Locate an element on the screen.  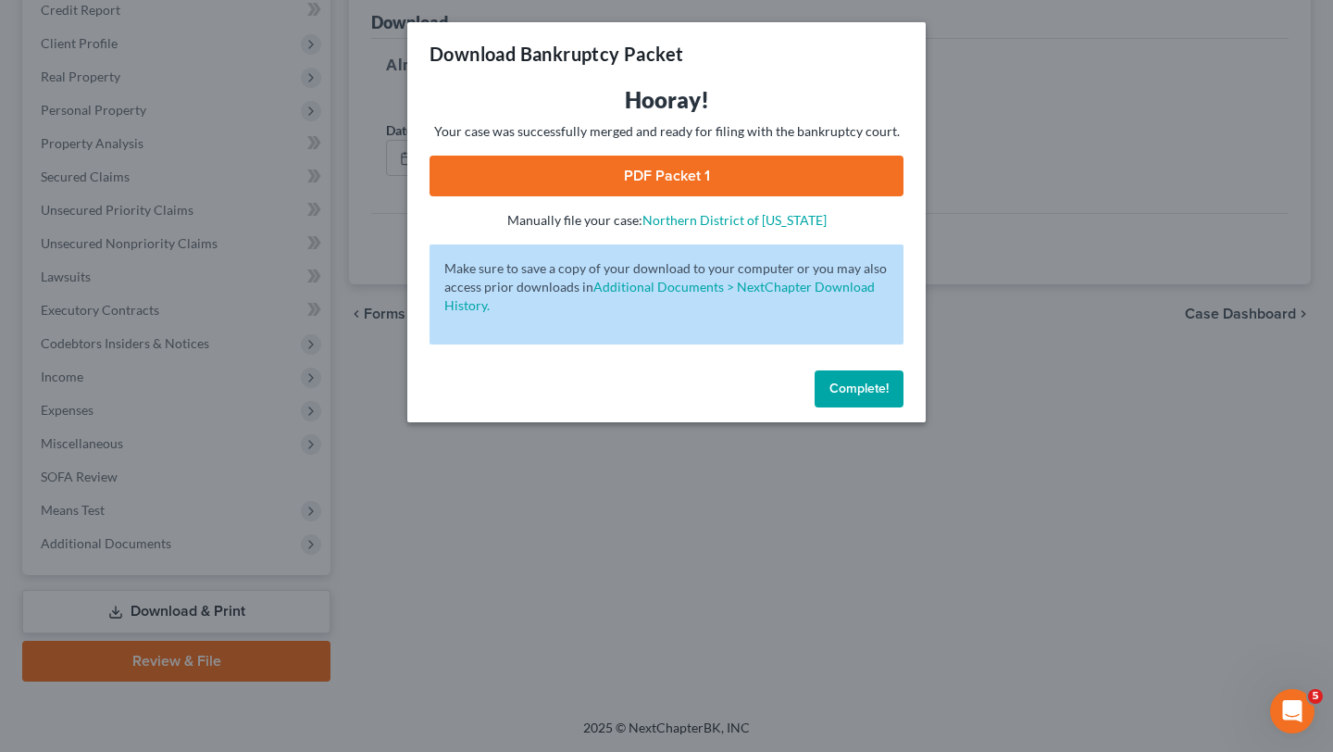
a: PDF Packet 1 is located at coordinates (667, 176).